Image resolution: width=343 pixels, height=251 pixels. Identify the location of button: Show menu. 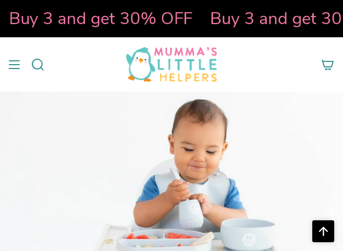
(14, 64).